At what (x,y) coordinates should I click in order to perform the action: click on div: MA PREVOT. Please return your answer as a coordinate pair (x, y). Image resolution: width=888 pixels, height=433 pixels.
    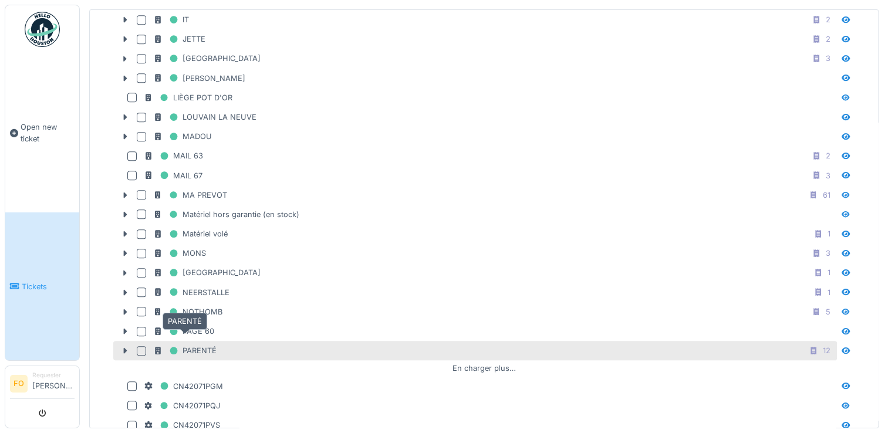
    Looking at the image, I should click on (190, 195).